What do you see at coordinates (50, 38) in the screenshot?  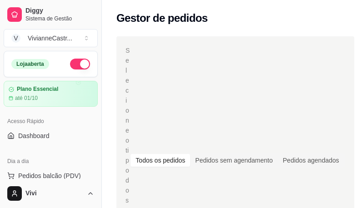 I see `button: Select a team` at bounding box center [50, 38].